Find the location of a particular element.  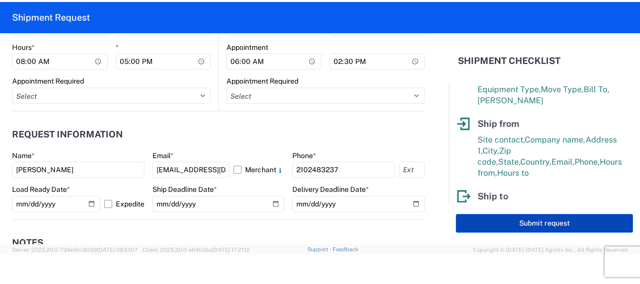

span: Server: 2025.20.0-734e5bc92d9 is located at coordinates (75, 249).